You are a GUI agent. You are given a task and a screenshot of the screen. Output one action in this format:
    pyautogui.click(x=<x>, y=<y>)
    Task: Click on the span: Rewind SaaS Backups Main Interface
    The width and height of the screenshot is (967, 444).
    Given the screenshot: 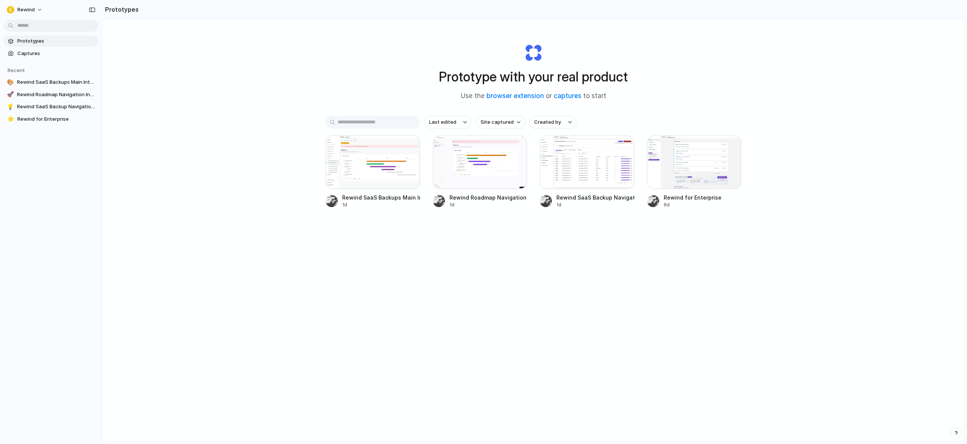 What is the action you would take?
    pyautogui.click(x=56, y=82)
    